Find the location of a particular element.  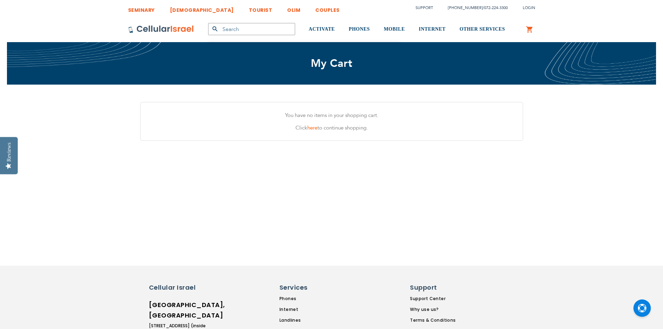

a: TOURIST is located at coordinates (260, 8).